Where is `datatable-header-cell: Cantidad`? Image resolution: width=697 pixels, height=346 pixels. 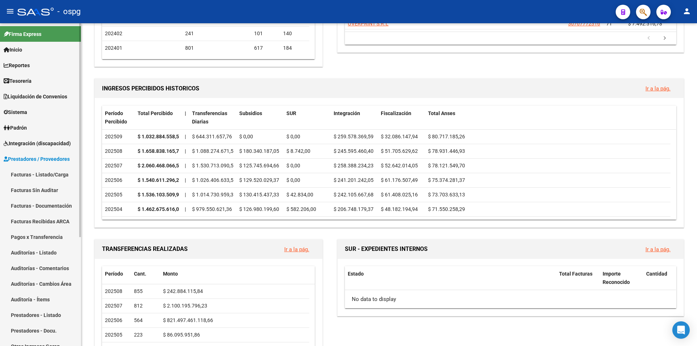 datatable-header-cell: Cantidad is located at coordinates (660, 278).